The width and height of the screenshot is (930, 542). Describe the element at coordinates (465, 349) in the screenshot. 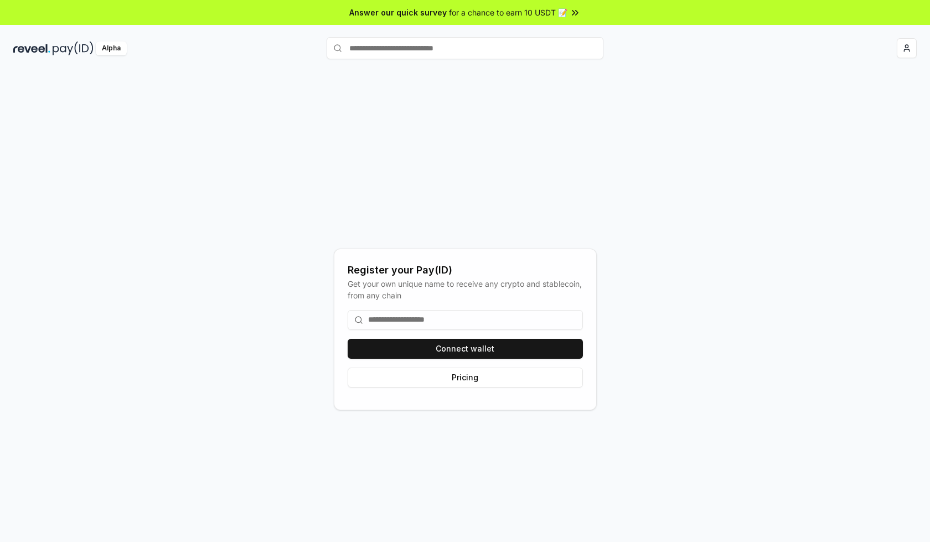

I see `button: Connect wallet` at that location.